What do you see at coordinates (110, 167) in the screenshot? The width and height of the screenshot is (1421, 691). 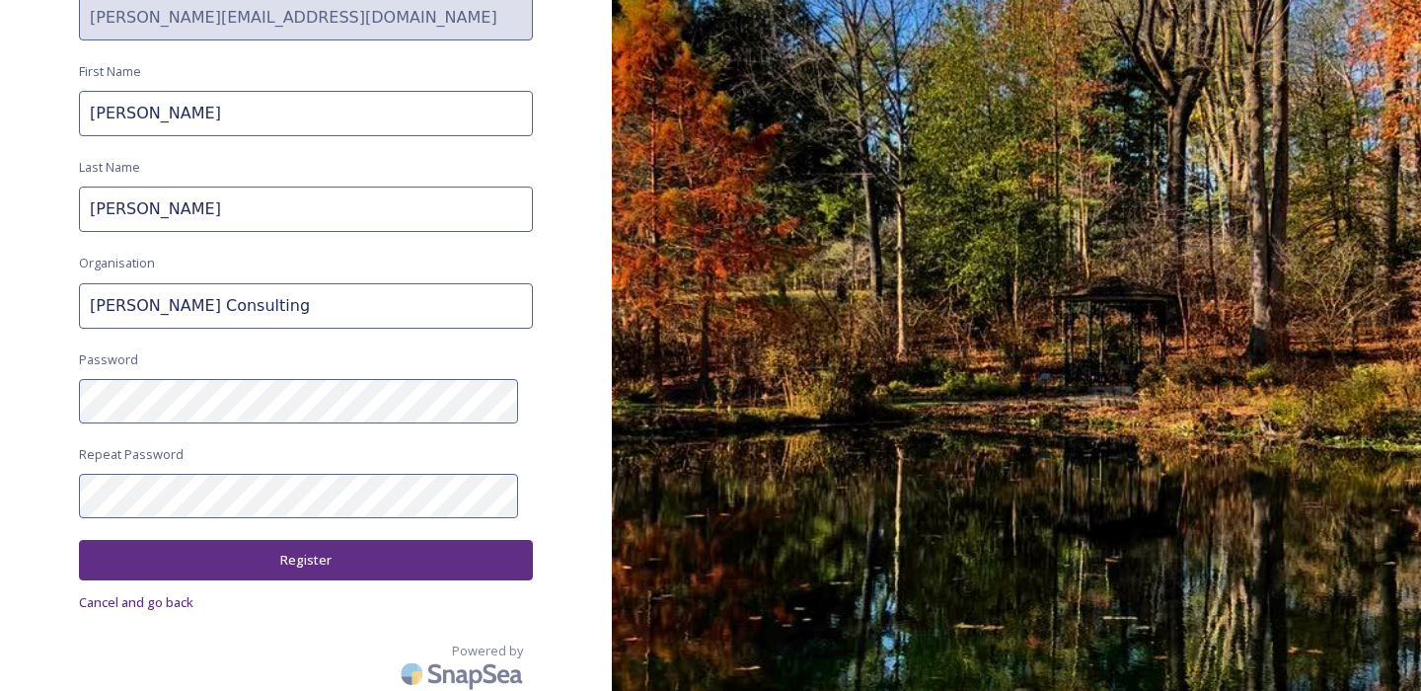 I see `span: Last Name` at bounding box center [110, 167].